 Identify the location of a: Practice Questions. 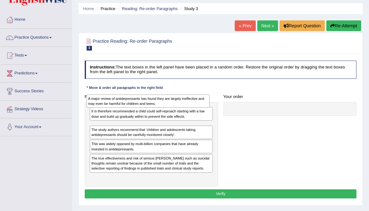
(36, 37).